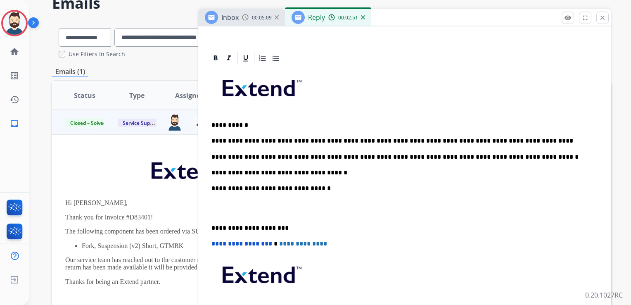 The width and height of the screenshot is (631, 305). Describe the element at coordinates (262, 18) in the screenshot. I see `span: 00:05:09` at that location.